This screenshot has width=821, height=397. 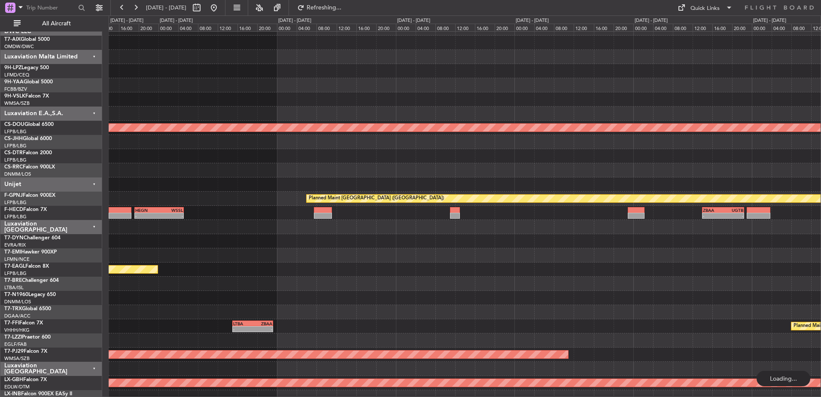 I want to click on a: T7-TRXGlobal 6500, so click(x=27, y=309).